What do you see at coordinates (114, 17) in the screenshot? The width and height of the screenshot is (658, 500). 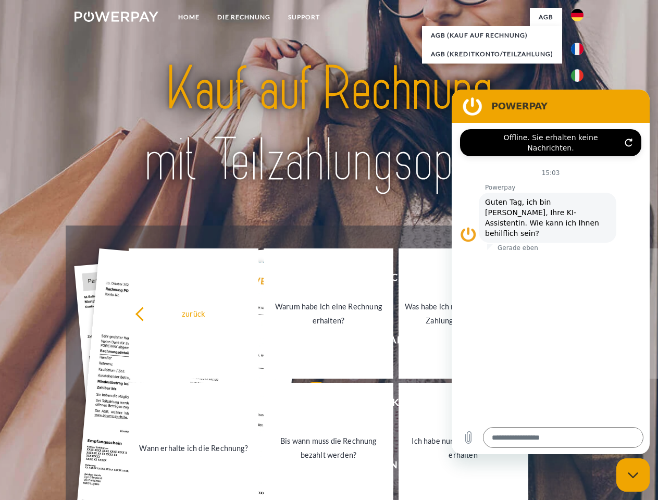 I see `h2: POWERPAY` at bounding box center [114, 17].